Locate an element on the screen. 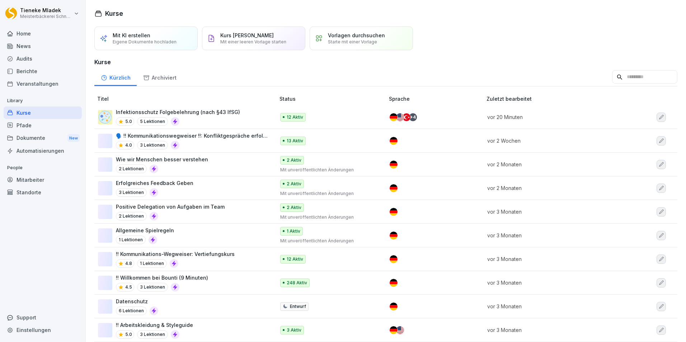  div: New is located at coordinates (74, 138).